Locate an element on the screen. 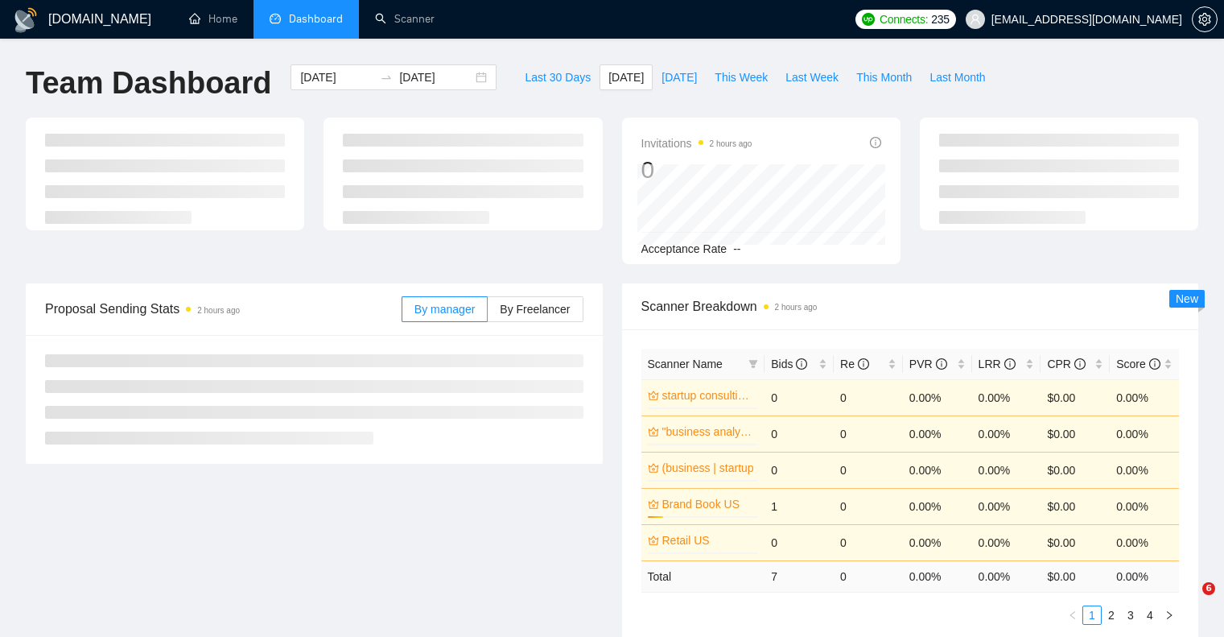  span: Invitations is located at coordinates (697, 143).